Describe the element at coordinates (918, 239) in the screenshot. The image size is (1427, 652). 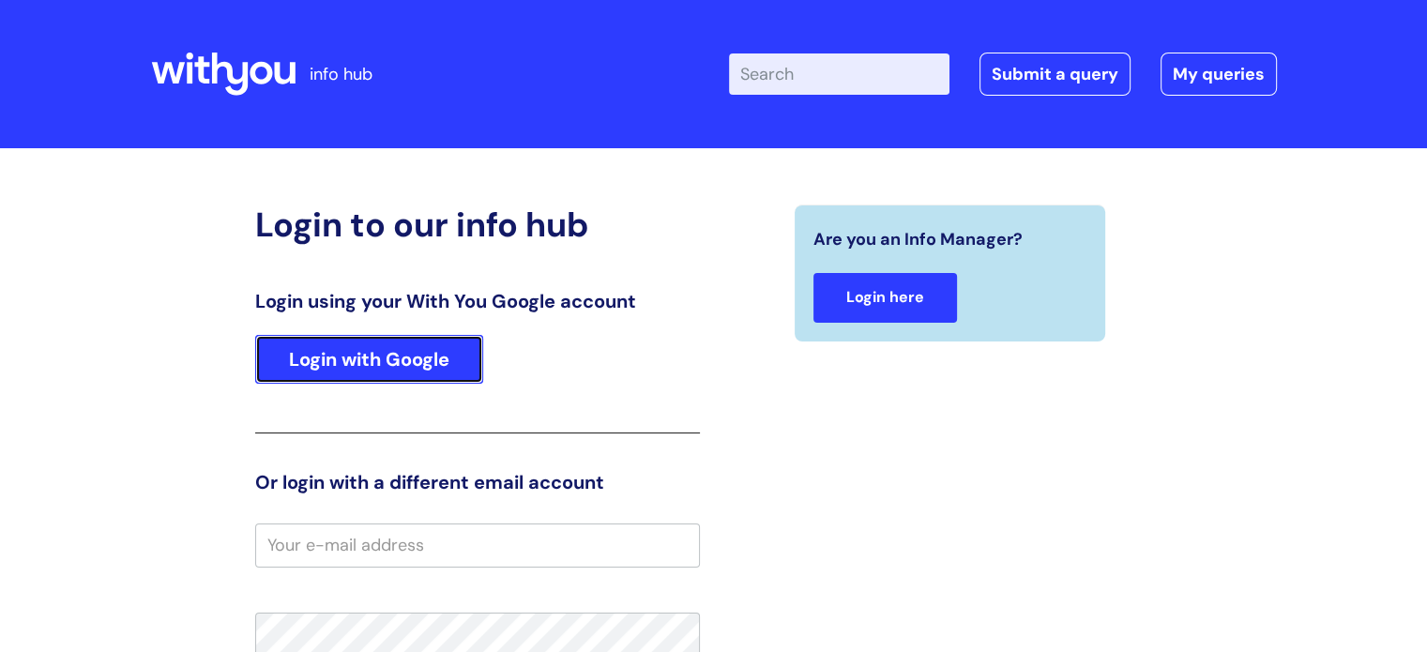
I see `span: Are you an Info Manager?` at that location.